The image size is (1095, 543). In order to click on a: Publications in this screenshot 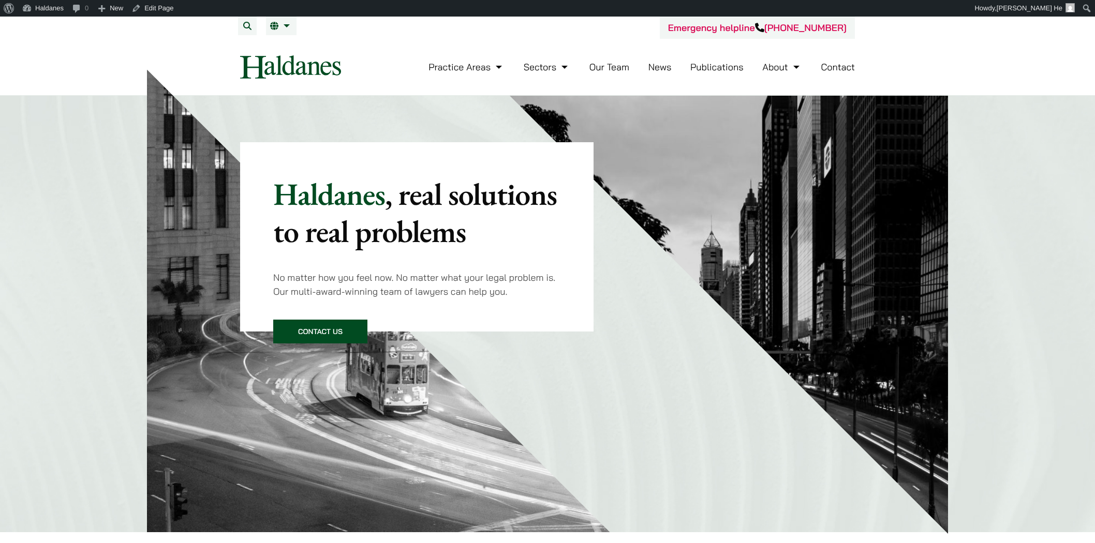, I will do `click(717, 67)`.